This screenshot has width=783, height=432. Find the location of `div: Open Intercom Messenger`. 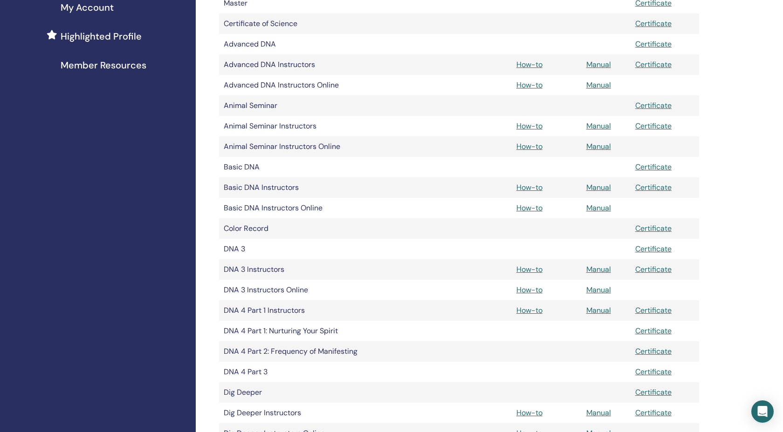

div: Open Intercom Messenger is located at coordinates (762, 412).